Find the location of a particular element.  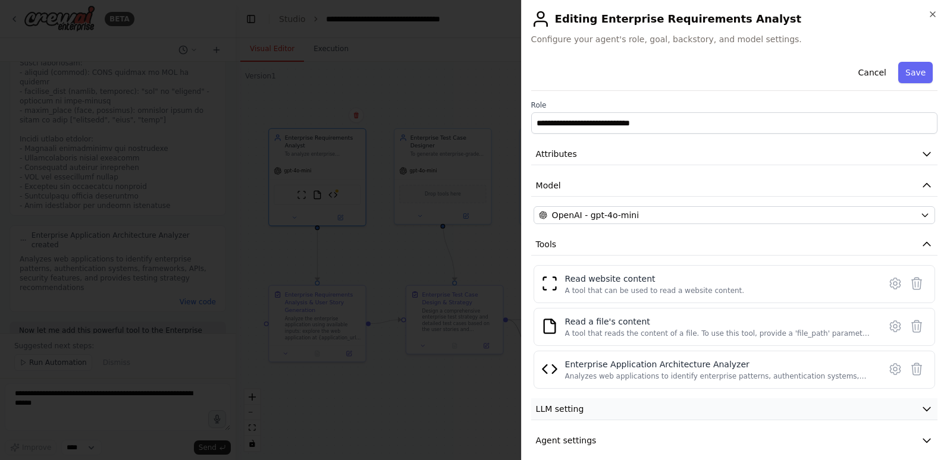

button: Model is located at coordinates (734, 186).